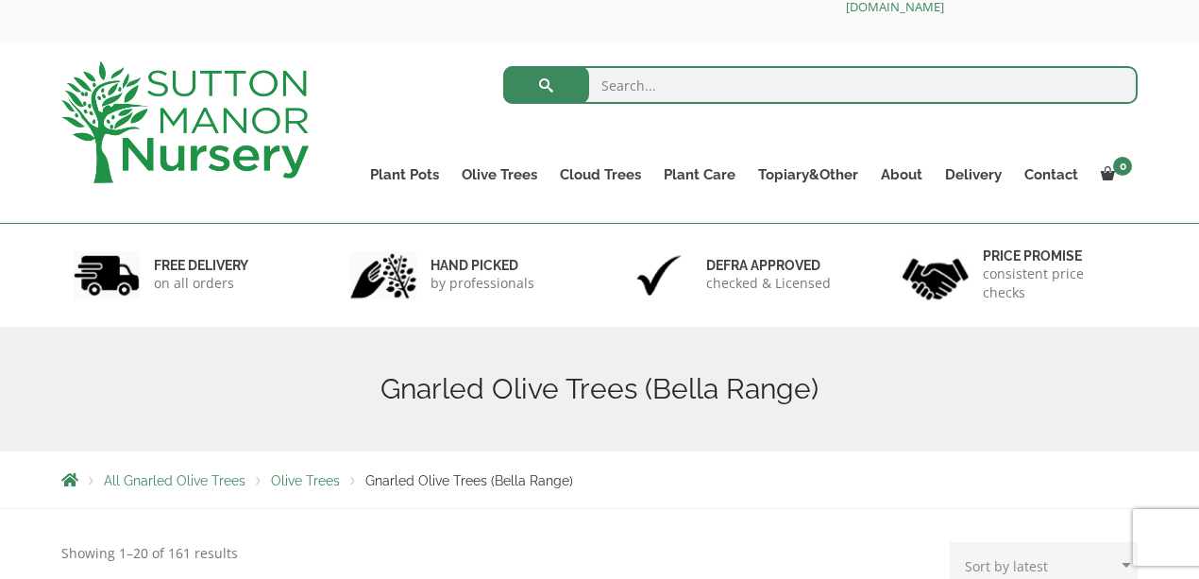 The width and height of the screenshot is (1199, 579). Describe the element at coordinates (600, 480) in the screenshot. I see `nav: Breadcrumbs` at that location.